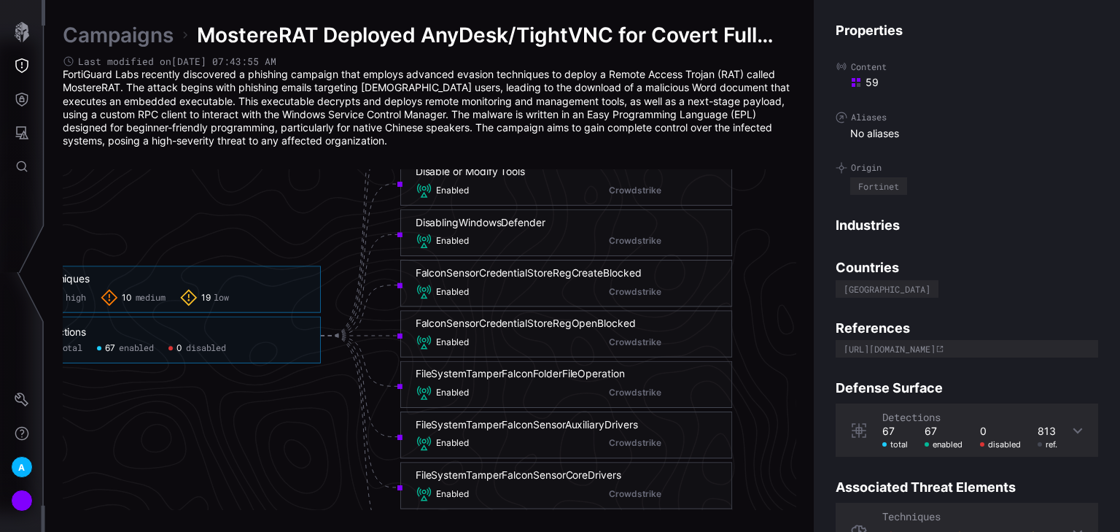 The width and height of the screenshot is (1120, 532). Describe the element at coordinates (911, 515) in the screenshot. I see `span: Techniques` at that location.